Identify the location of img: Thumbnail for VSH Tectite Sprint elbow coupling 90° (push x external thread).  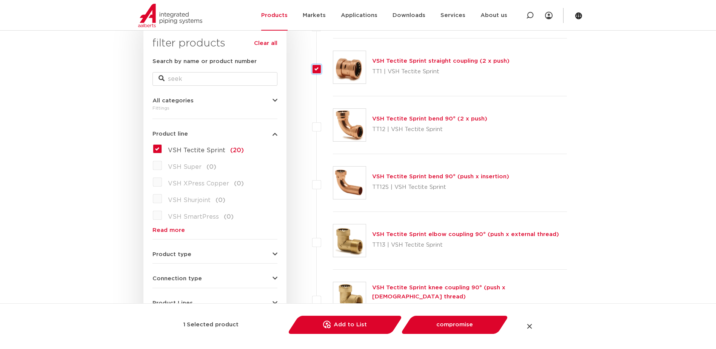
(349, 240).